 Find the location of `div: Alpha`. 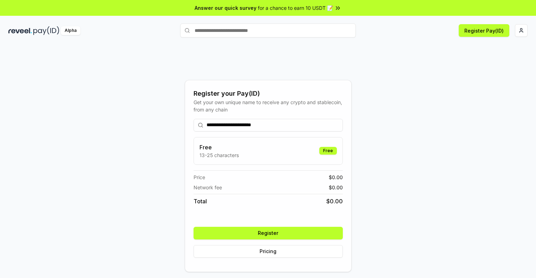

div: Alpha is located at coordinates (71, 31).